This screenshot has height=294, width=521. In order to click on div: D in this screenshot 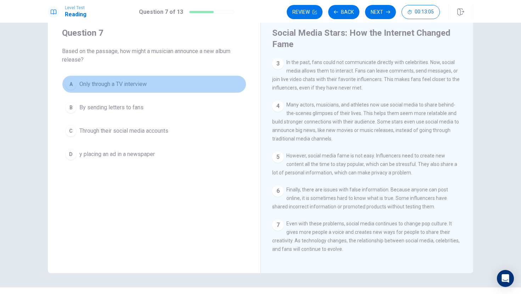, I will do `click(71, 154)`.